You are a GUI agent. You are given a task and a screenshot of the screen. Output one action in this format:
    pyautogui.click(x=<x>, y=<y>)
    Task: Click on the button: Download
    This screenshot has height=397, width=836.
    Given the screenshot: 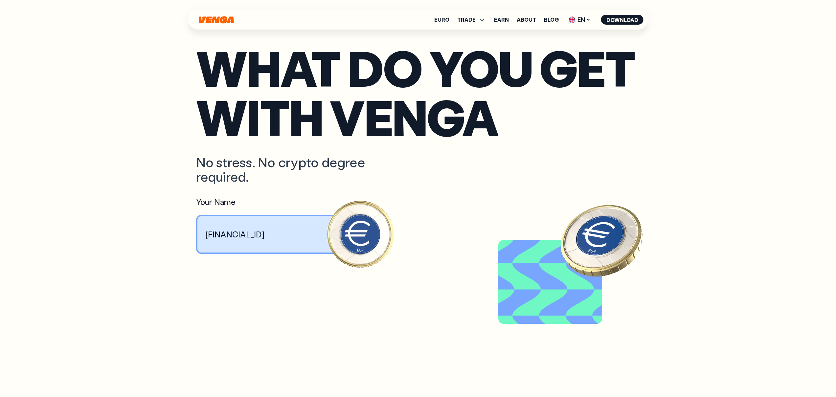 What is the action you would take?
    pyautogui.click(x=622, y=20)
    